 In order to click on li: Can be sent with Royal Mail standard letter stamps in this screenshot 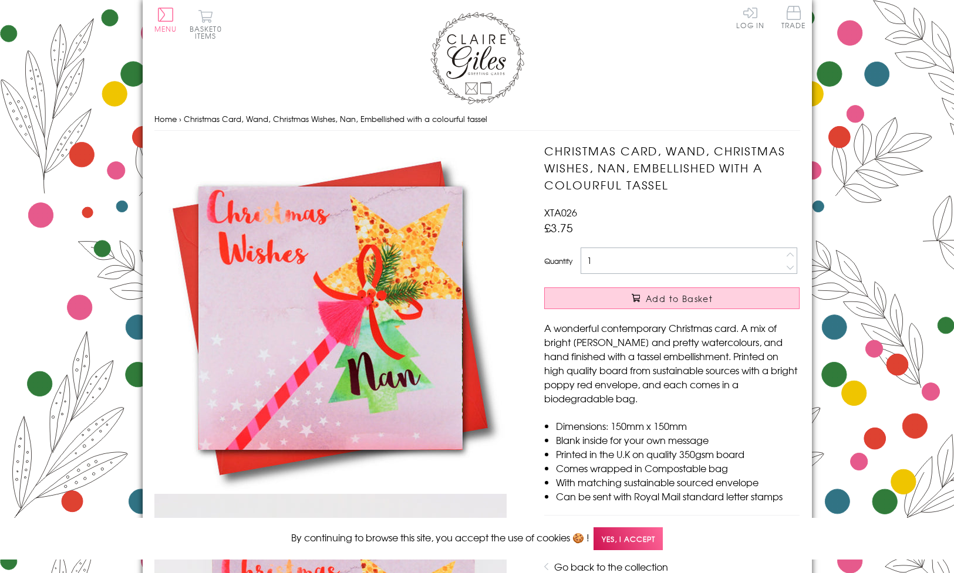, I will do `click(677, 496)`.